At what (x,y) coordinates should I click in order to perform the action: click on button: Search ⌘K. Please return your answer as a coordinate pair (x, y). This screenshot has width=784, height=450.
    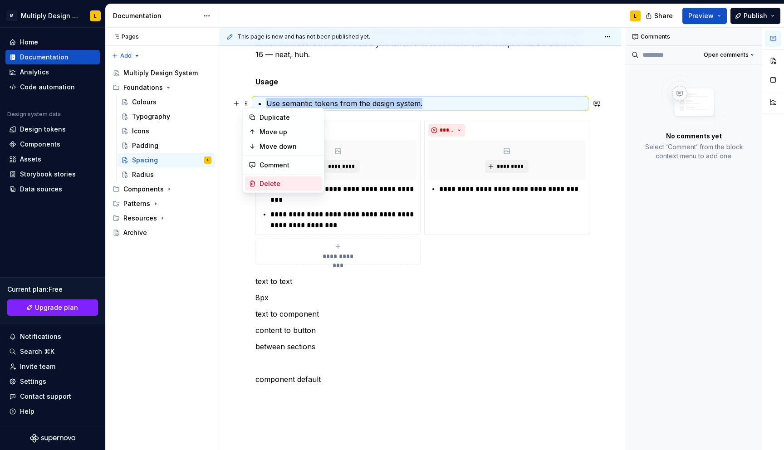
    Looking at the image, I should click on (53, 352).